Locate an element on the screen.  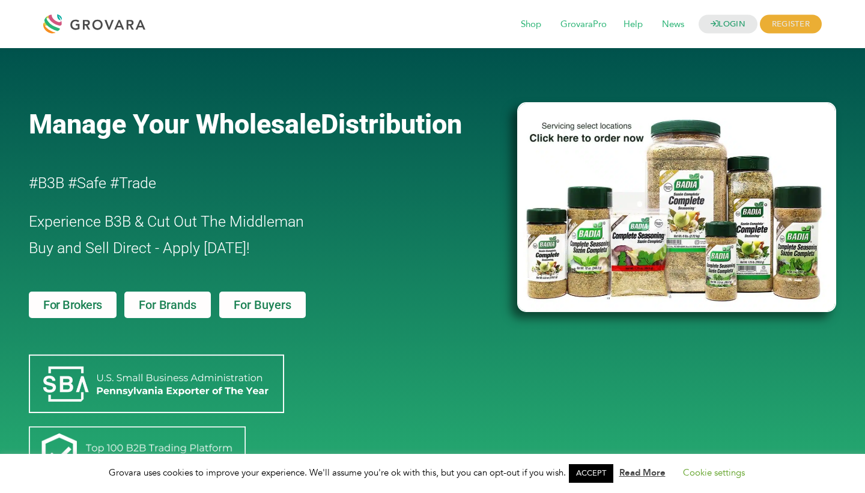
a: Help is located at coordinates (633, 25).